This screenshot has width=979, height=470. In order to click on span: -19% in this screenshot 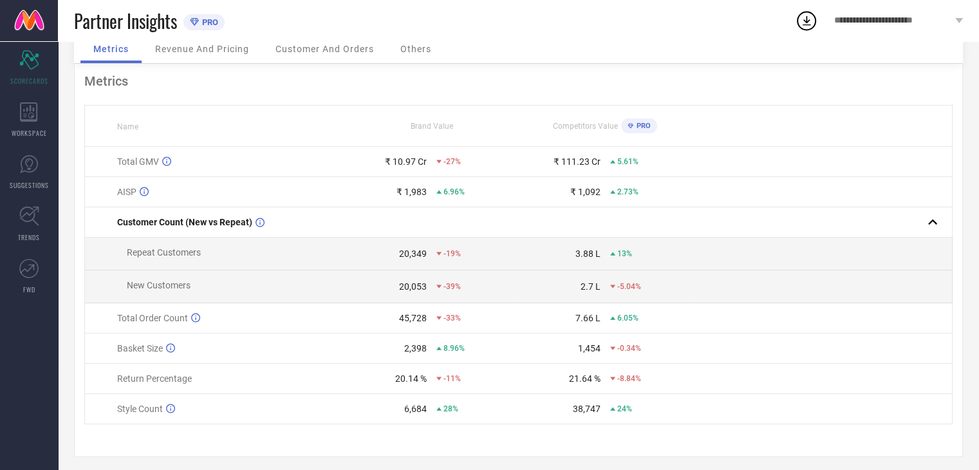, I will do `click(452, 254)`.